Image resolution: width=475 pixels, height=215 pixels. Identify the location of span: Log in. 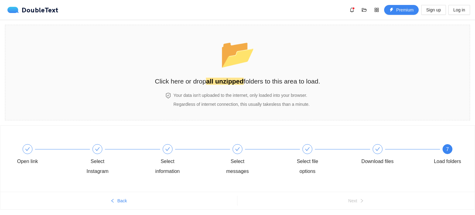
(460, 10).